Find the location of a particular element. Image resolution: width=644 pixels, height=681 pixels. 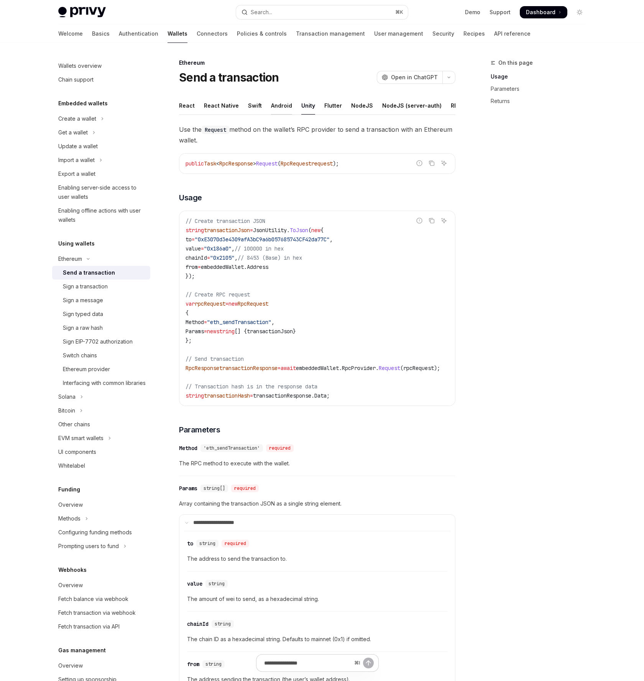

button: Ask AI is located at coordinates (444, 221).